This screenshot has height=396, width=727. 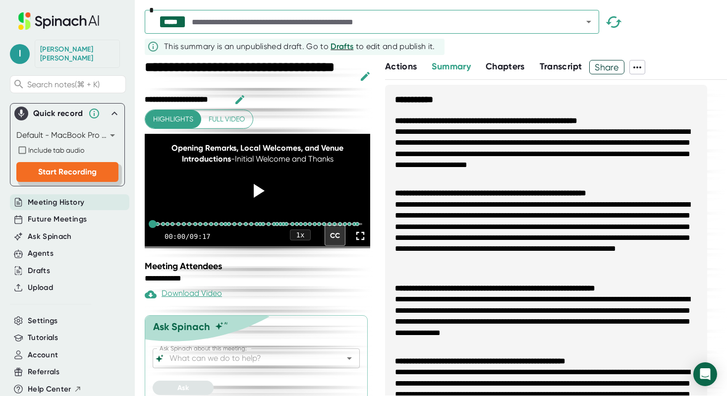 I want to click on div: Agents, so click(x=41, y=253).